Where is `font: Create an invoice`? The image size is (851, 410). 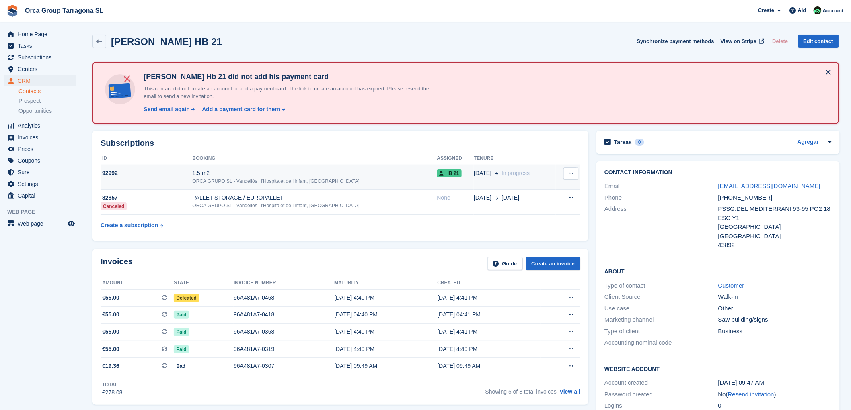 font: Create an invoice is located at coordinates (553, 264).